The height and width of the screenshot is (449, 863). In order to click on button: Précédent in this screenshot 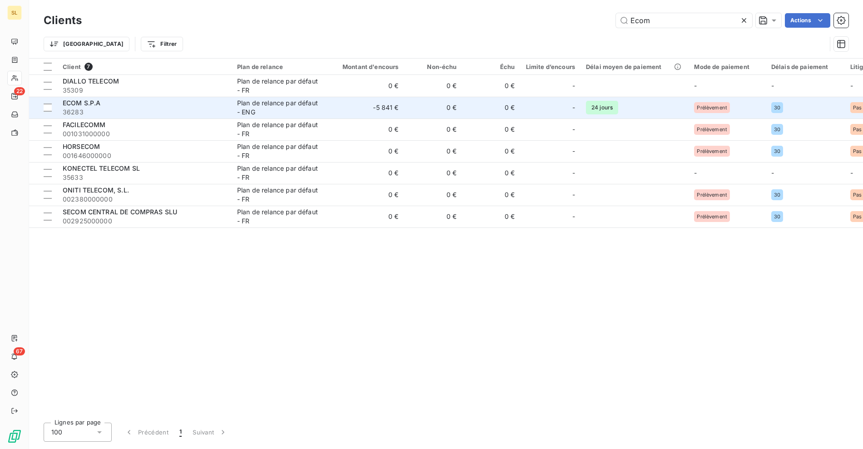, I will do `click(146, 432)`.